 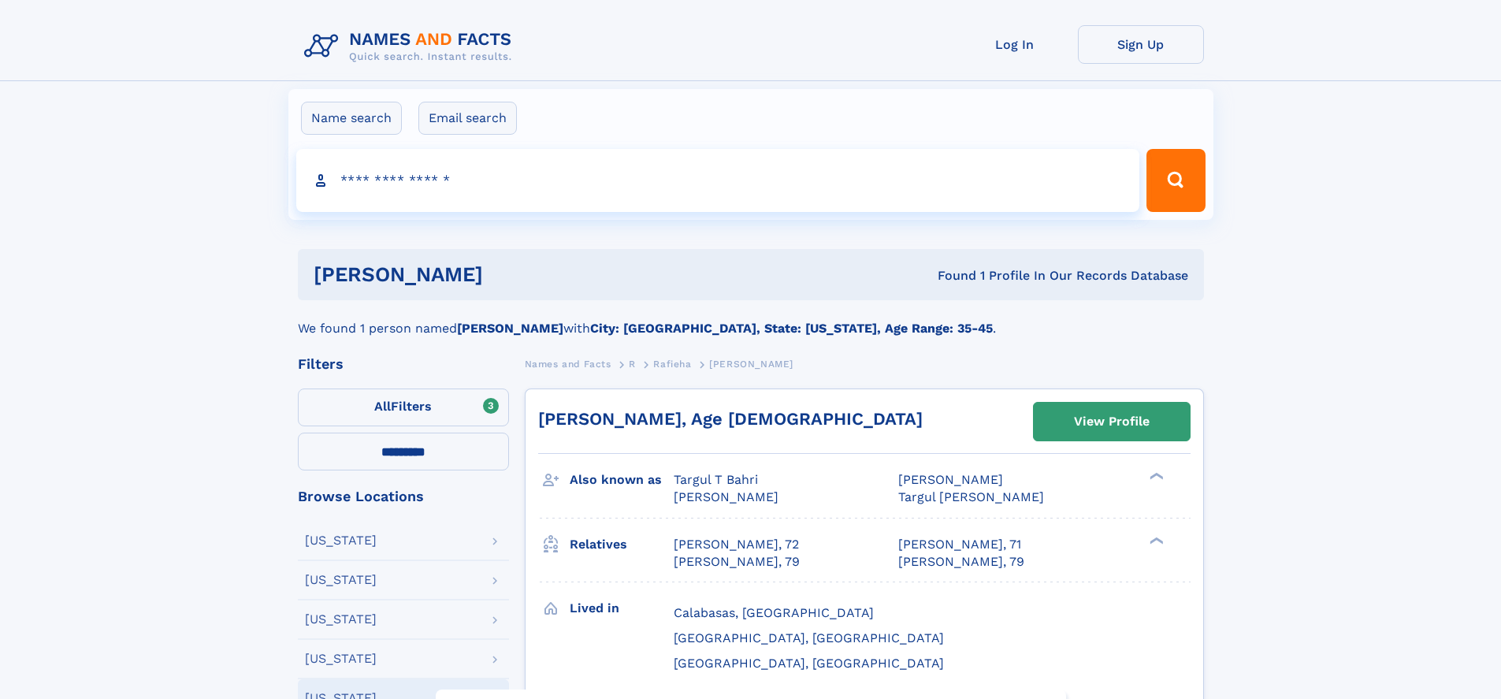 What do you see at coordinates (411, 46) in the screenshot?
I see `img: Logo Names and Facts` at bounding box center [411, 46].